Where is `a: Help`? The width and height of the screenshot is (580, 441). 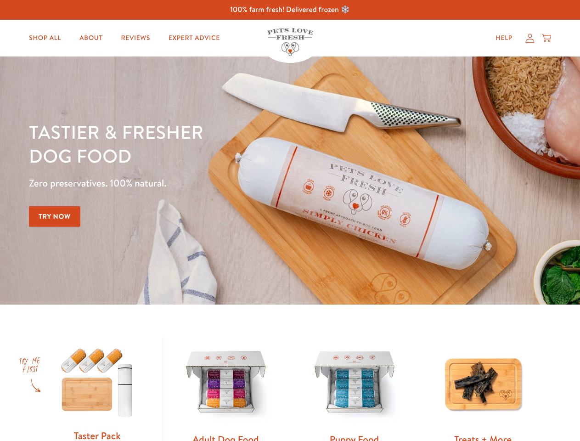
a: Help is located at coordinates (504, 38).